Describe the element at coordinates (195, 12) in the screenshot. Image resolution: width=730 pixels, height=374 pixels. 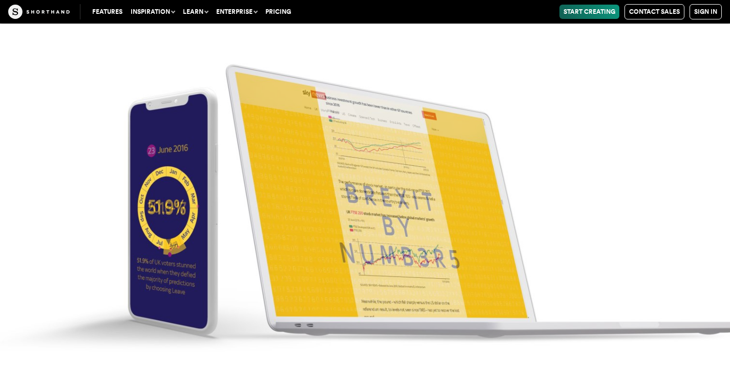
I see `button: Learn` at that location.